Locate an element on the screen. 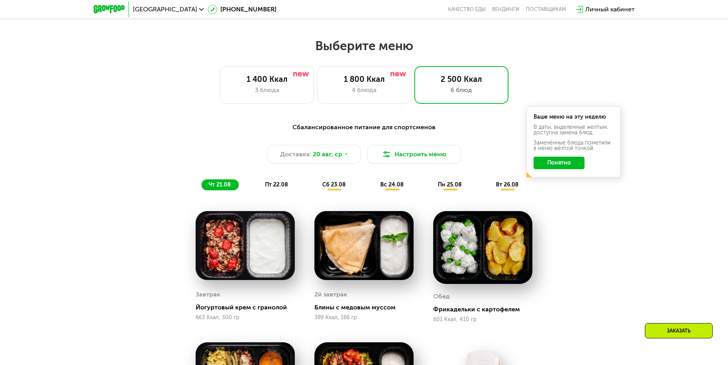  button: Понятно is located at coordinates (559, 163).